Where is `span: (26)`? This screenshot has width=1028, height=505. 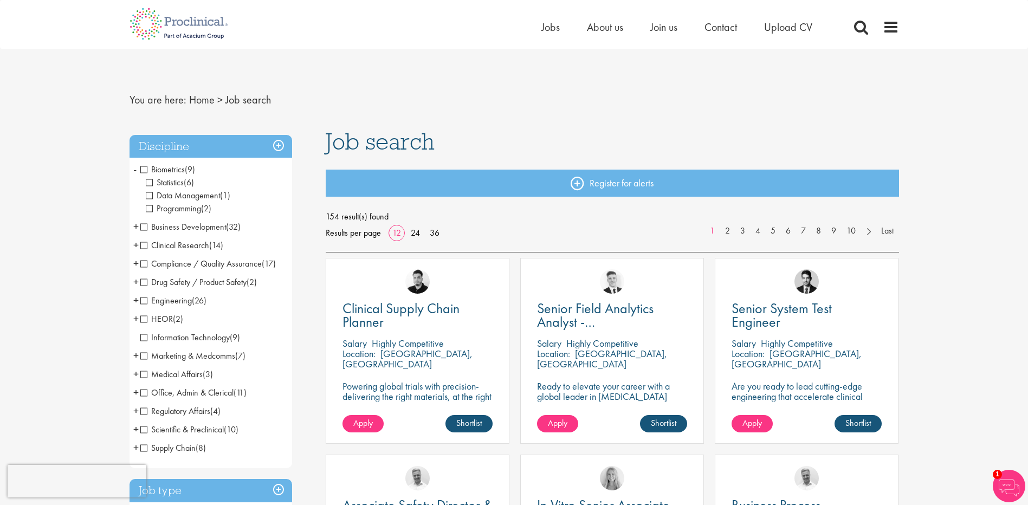 span: (26) is located at coordinates (199, 300).